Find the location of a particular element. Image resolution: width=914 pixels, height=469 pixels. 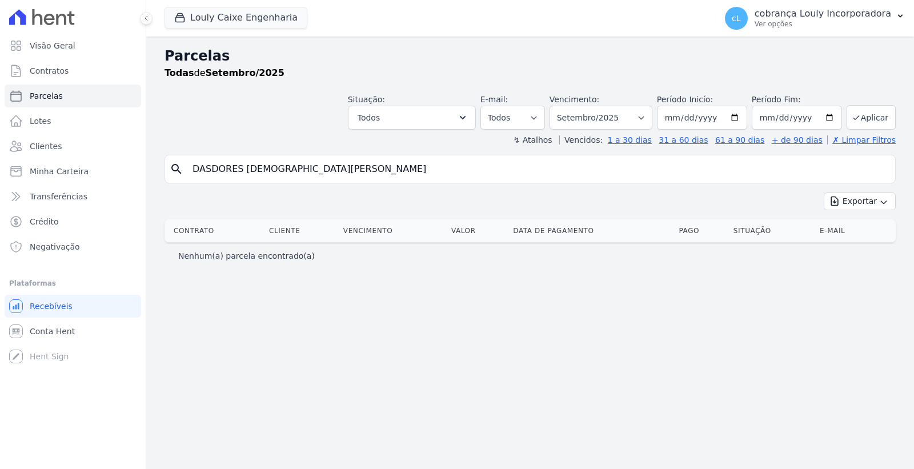

a: Visão Geral is located at coordinates (73, 46).